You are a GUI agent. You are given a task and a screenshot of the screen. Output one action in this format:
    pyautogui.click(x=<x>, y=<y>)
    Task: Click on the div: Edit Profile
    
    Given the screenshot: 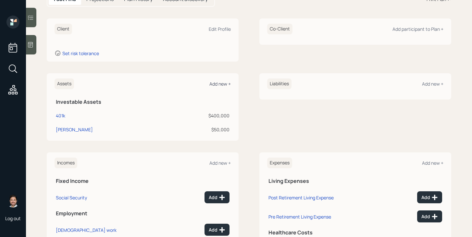 What is the action you would take?
    pyautogui.click(x=220, y=29)
    